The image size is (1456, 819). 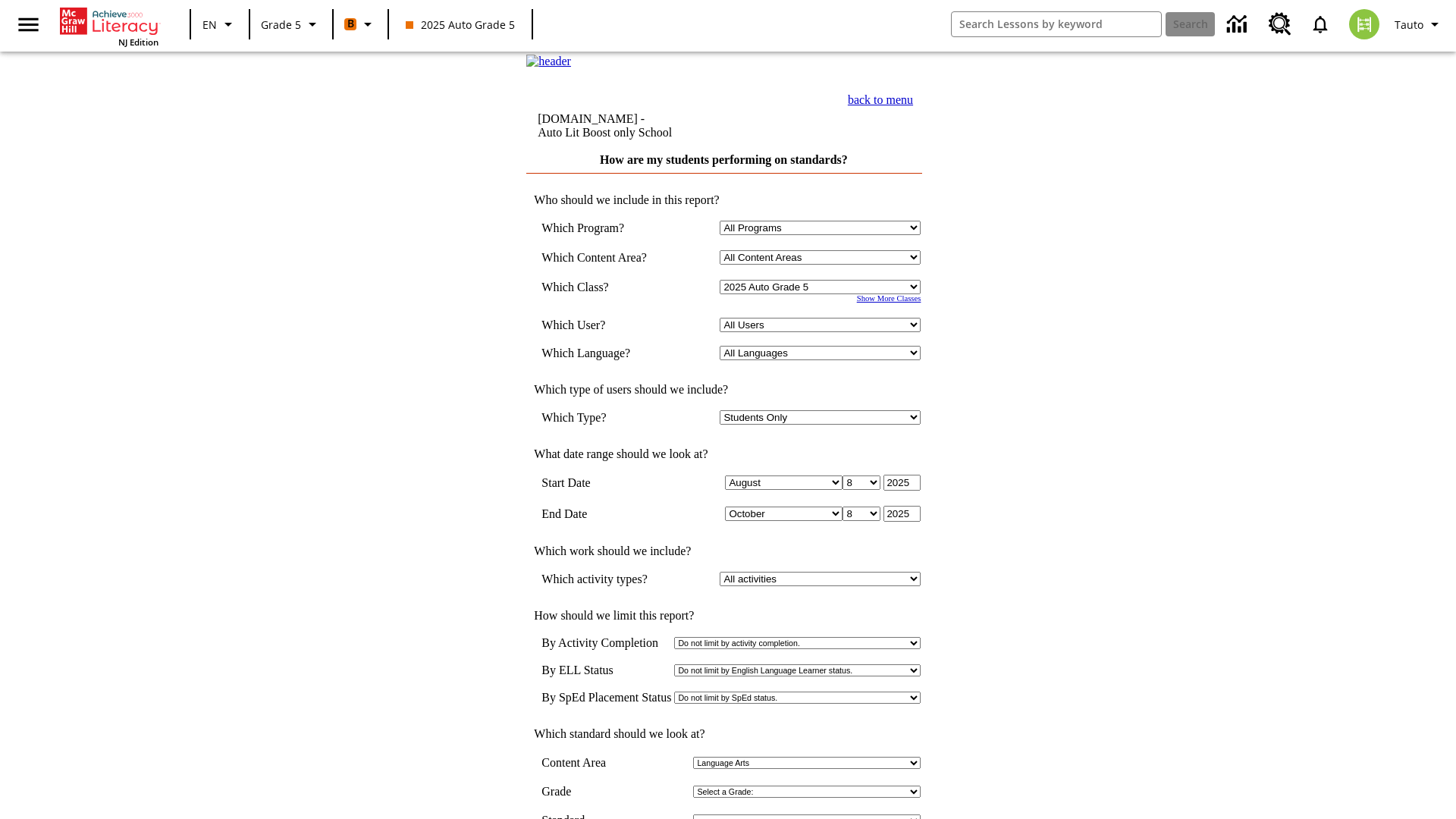 I want to click on td: Content Area, so click(x=583, y=763).